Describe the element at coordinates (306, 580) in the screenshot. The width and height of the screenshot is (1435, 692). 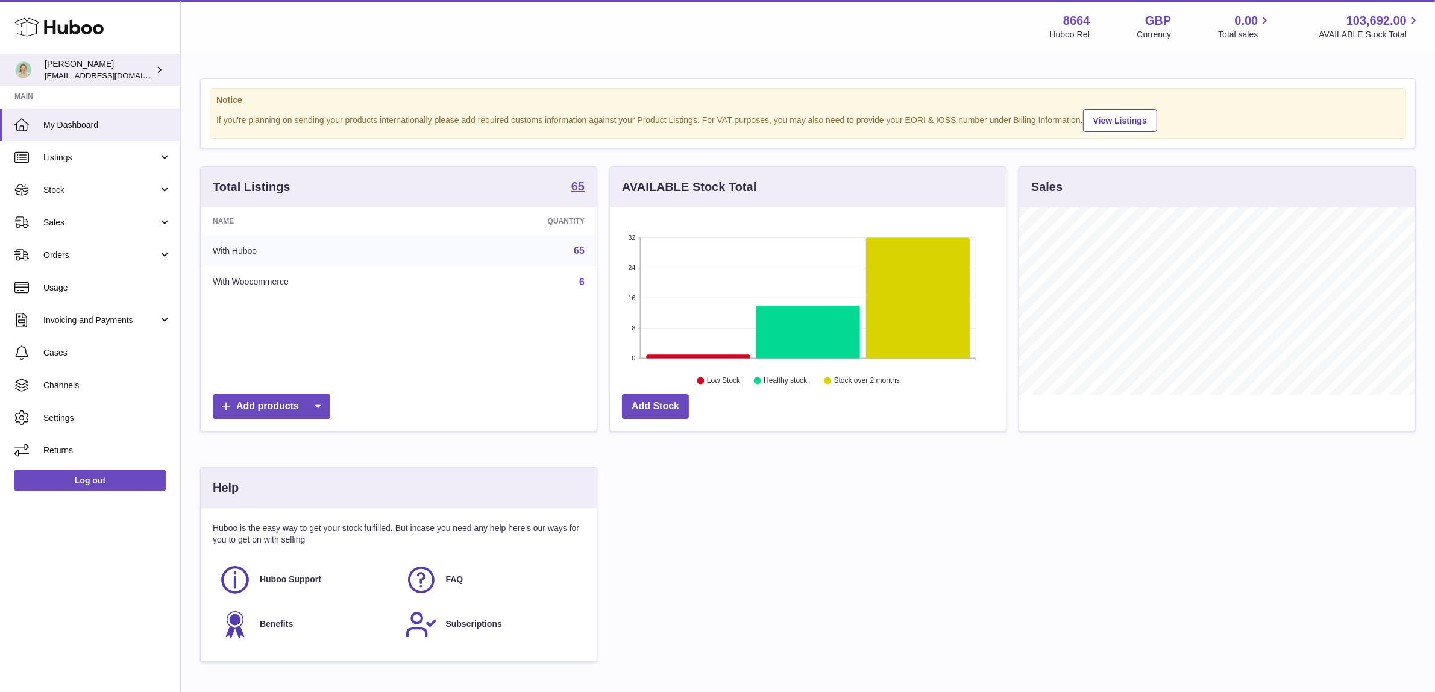
I see `a: Huboo Support` at that location.